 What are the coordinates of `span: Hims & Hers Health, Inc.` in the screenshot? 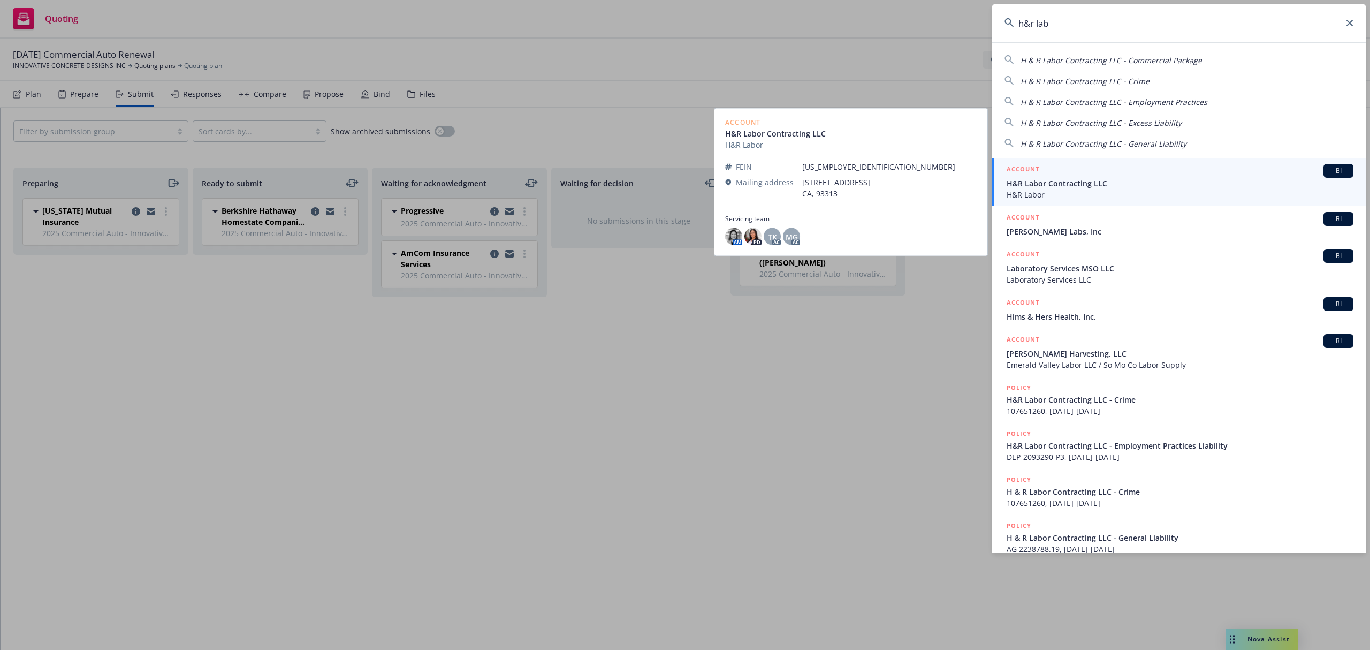 It's located at (1180, 316).